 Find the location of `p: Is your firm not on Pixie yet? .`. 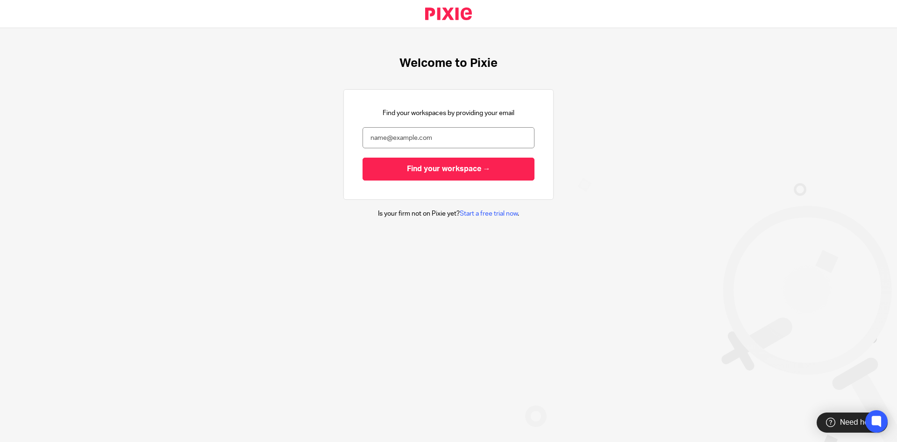

p: Is your firm not on Pixie yet? . is located at coordinates (449, 214).